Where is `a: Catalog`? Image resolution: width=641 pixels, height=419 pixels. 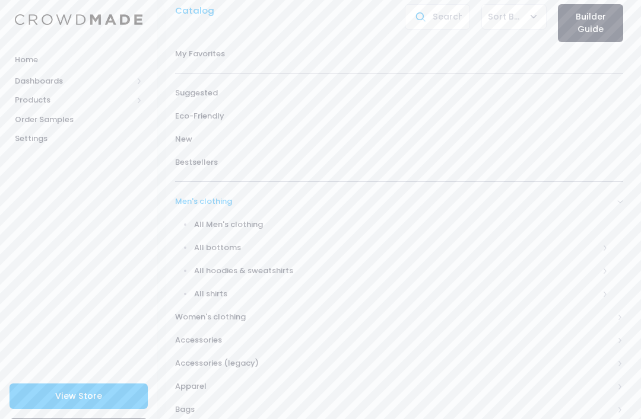
a: Catalog is located at coordinates (197, 11).